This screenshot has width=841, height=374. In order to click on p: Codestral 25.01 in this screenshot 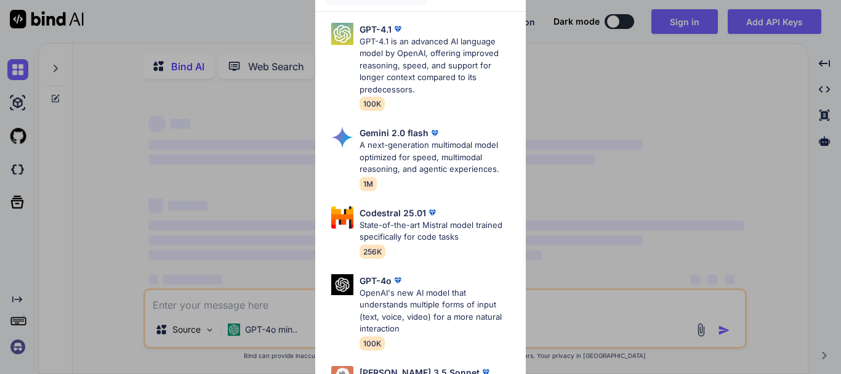, I will do `click(393, 212)`.